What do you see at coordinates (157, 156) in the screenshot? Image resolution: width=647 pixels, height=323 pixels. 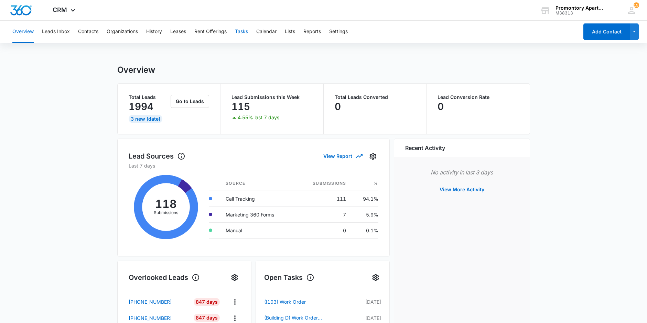 I see `h1: Lead Sources` at bounding box center [157, 156].